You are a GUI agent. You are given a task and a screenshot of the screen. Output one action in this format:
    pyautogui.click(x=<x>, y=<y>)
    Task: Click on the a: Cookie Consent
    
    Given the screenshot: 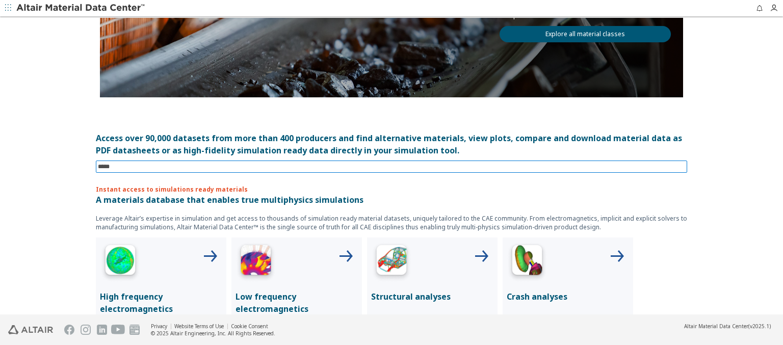 What is the action you would take?
    pyautogui.click(x=249, y=326)
    